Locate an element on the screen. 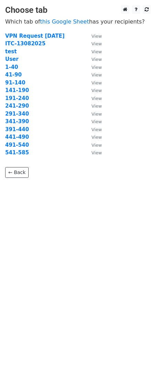 Image resolution: width=156 pixels, height=374 pixels. strong: 391-440 is located at coordinates (17, 129).